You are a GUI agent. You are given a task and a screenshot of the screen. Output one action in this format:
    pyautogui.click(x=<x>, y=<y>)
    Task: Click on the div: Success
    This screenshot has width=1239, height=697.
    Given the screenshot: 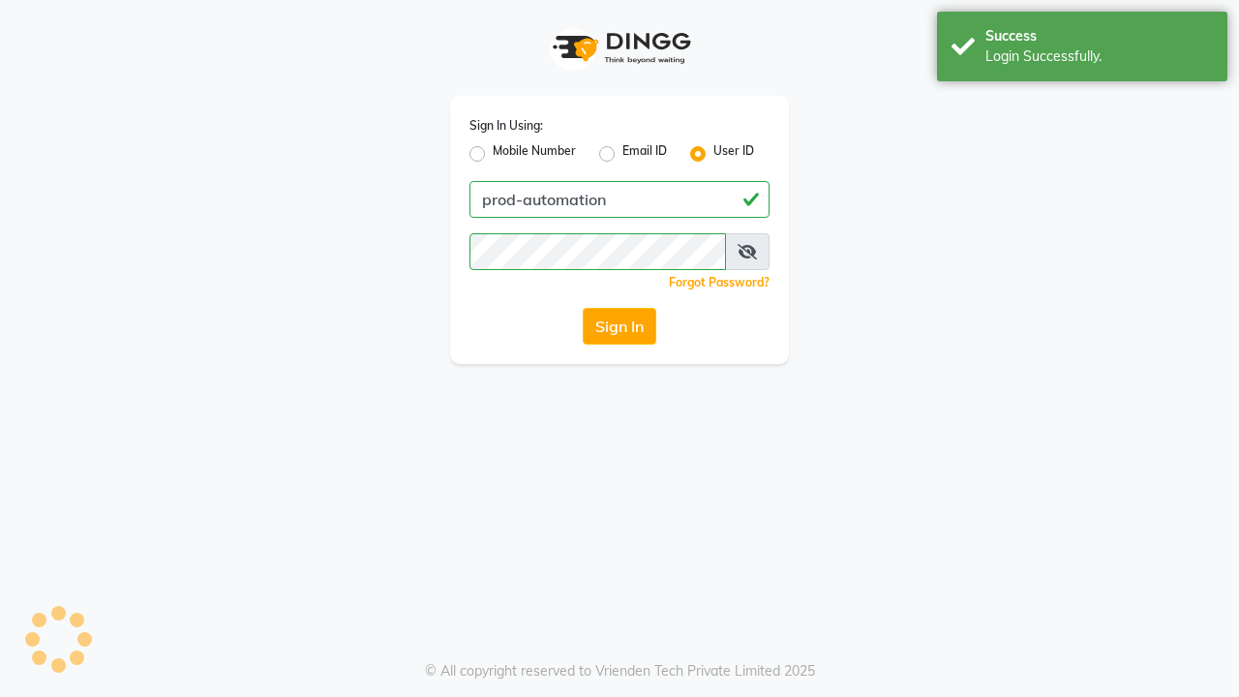 What is the action you would take?
    pyautogui.click(x=1098, y=36)
    